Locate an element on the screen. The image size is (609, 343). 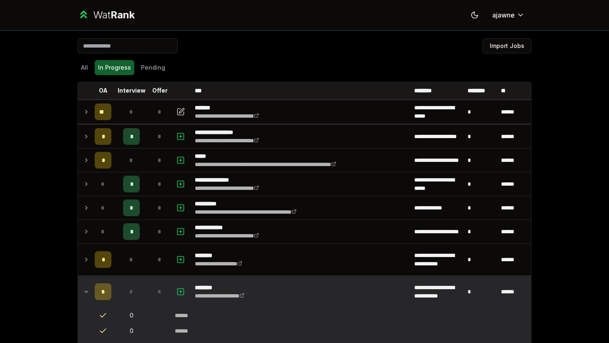
p: Interview is located at coordinates (131, 91).